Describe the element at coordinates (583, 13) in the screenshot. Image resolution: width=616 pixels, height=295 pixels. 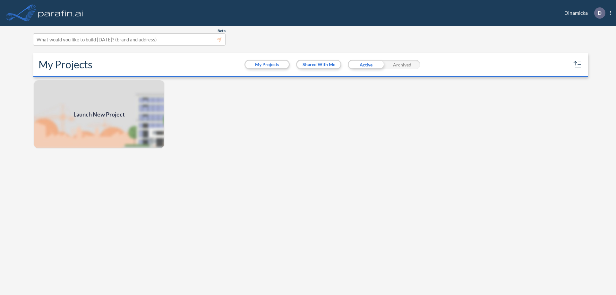
I see `div: Dinamicka` at that location.